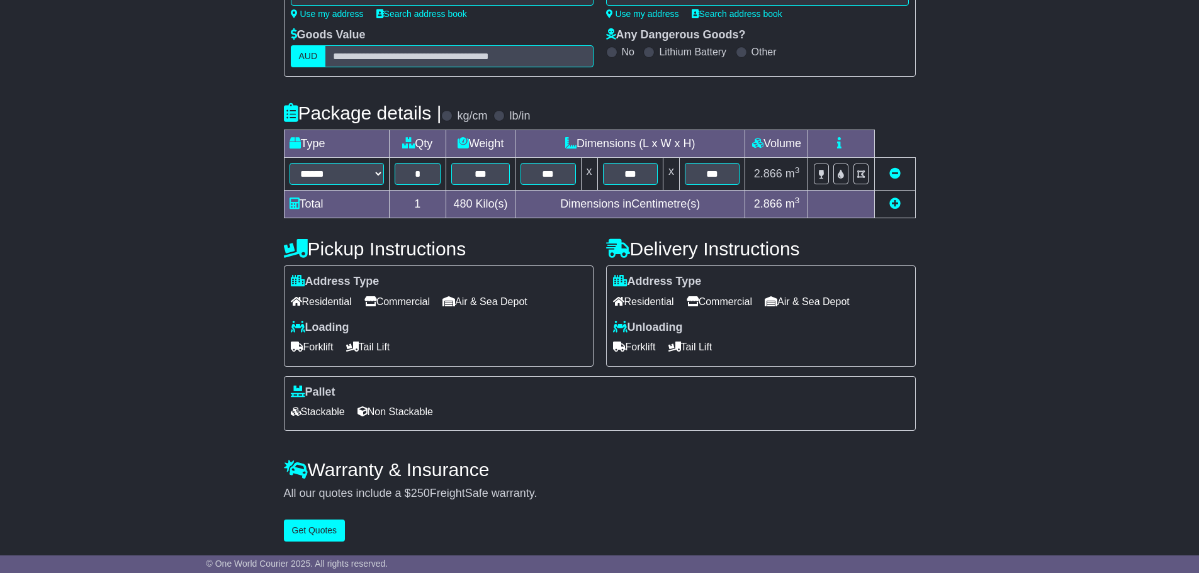 The width and height of the screenshot is (1199, 573). What do you see at coordinates (600, 469) in the screenshot?
I see `h4: Warranty & Insurance` at bounding box center [600, 469].